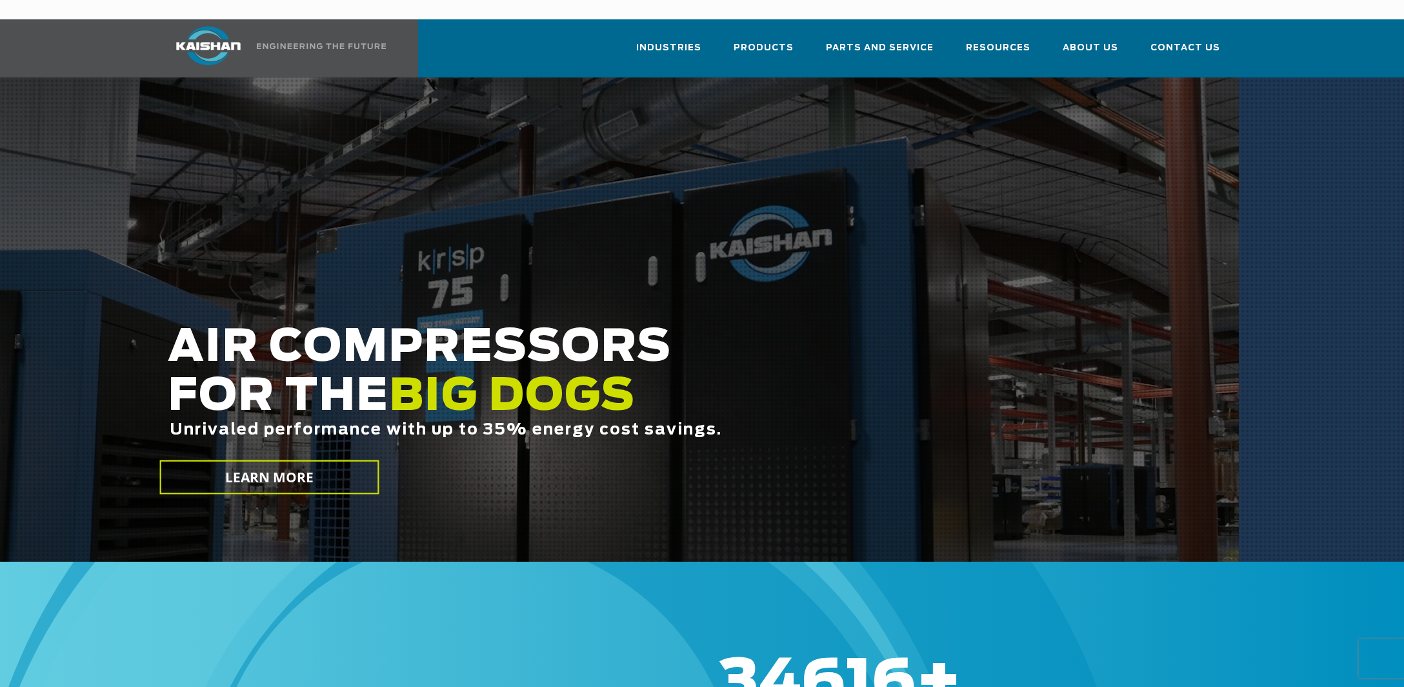  Describe the element at coordinates (764, 53) in the screenshot. I see `a: Products` at that location.